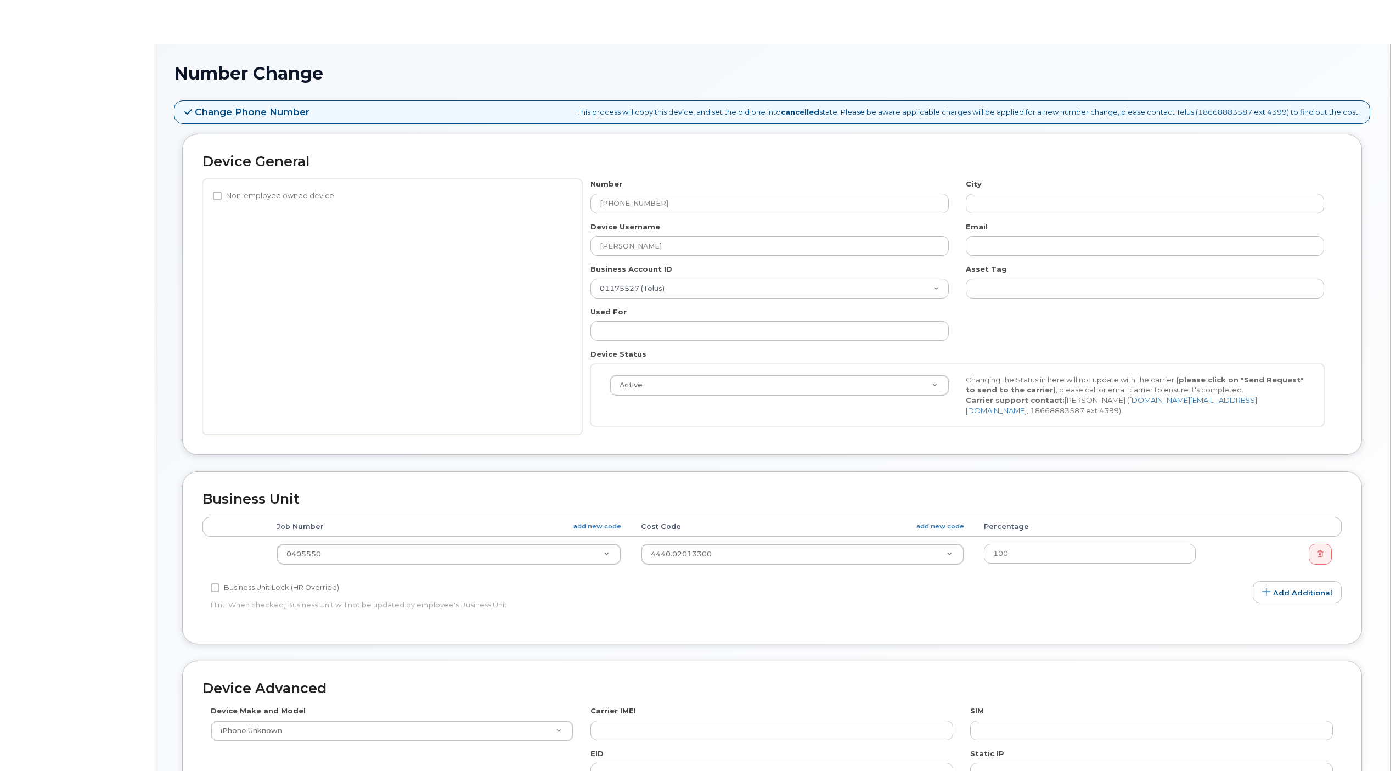  I want to click on label: Email, so click(977, 227).